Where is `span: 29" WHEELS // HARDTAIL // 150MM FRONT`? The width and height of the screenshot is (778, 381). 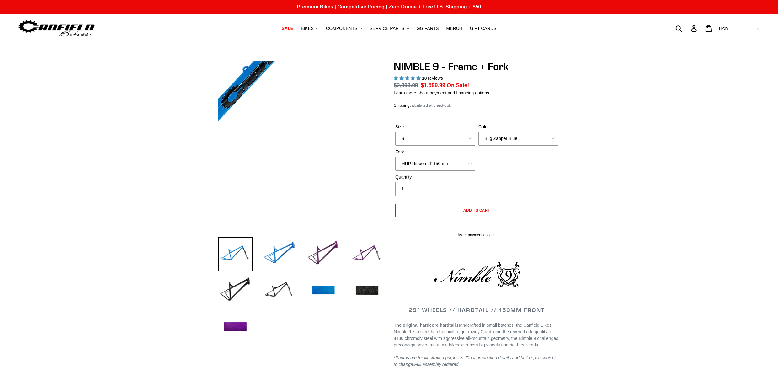 span: 29" WHEELS // HARDTAIL // 150MM FRONT is located at coordinates (477, 310).